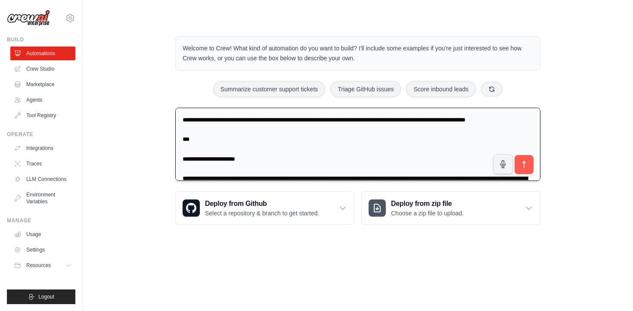 Image resolution: width=633 pixels, height=311 pixels. What do you see at coordinates (262, 213) in the screenshot?
I see `p: Select a repository & branch to get started.` at bounding box center [262, 213].